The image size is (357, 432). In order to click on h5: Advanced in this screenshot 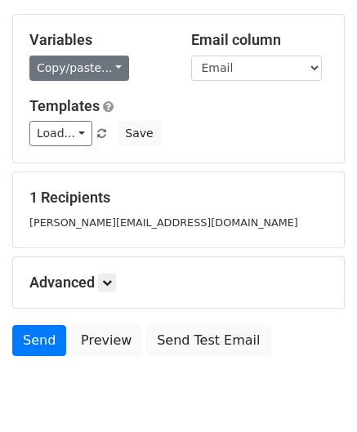, I will do `click(178, 283)`.